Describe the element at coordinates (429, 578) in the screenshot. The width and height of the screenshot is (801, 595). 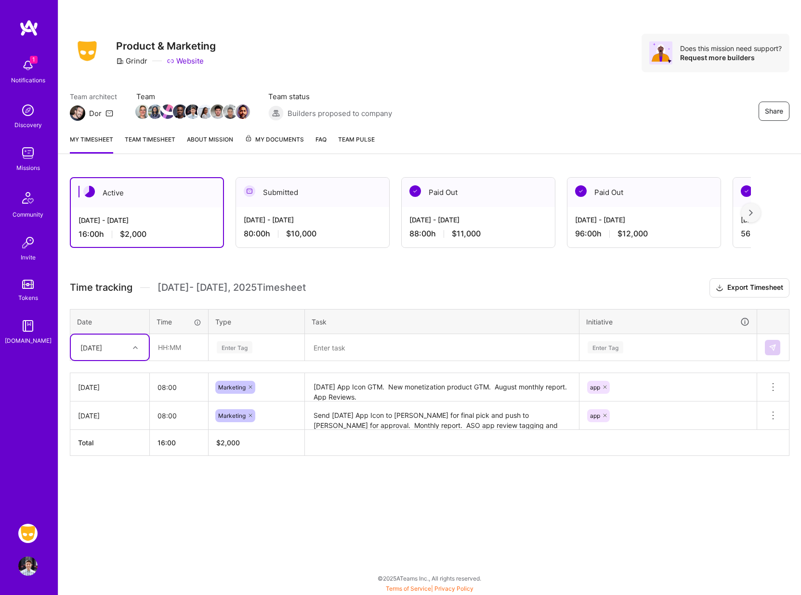
I see `div: © 2025 ATeams Inc., All rights reserved.` at that location.